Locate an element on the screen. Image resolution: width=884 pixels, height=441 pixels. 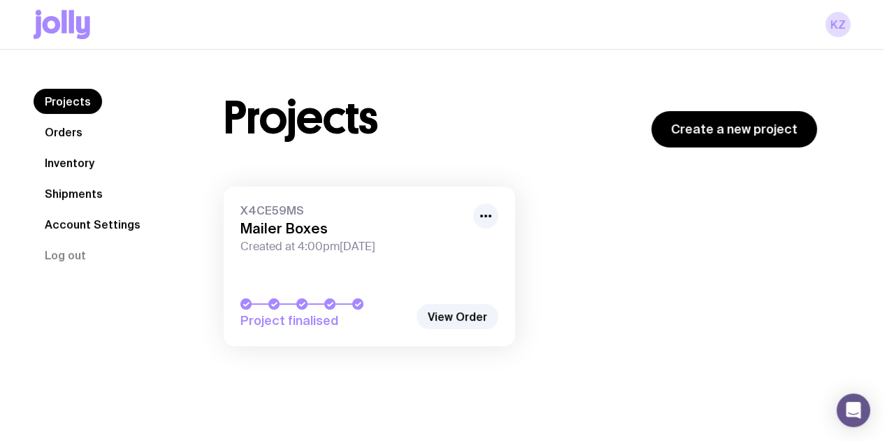
a: Create a new project is located at coordinates (734, 129).